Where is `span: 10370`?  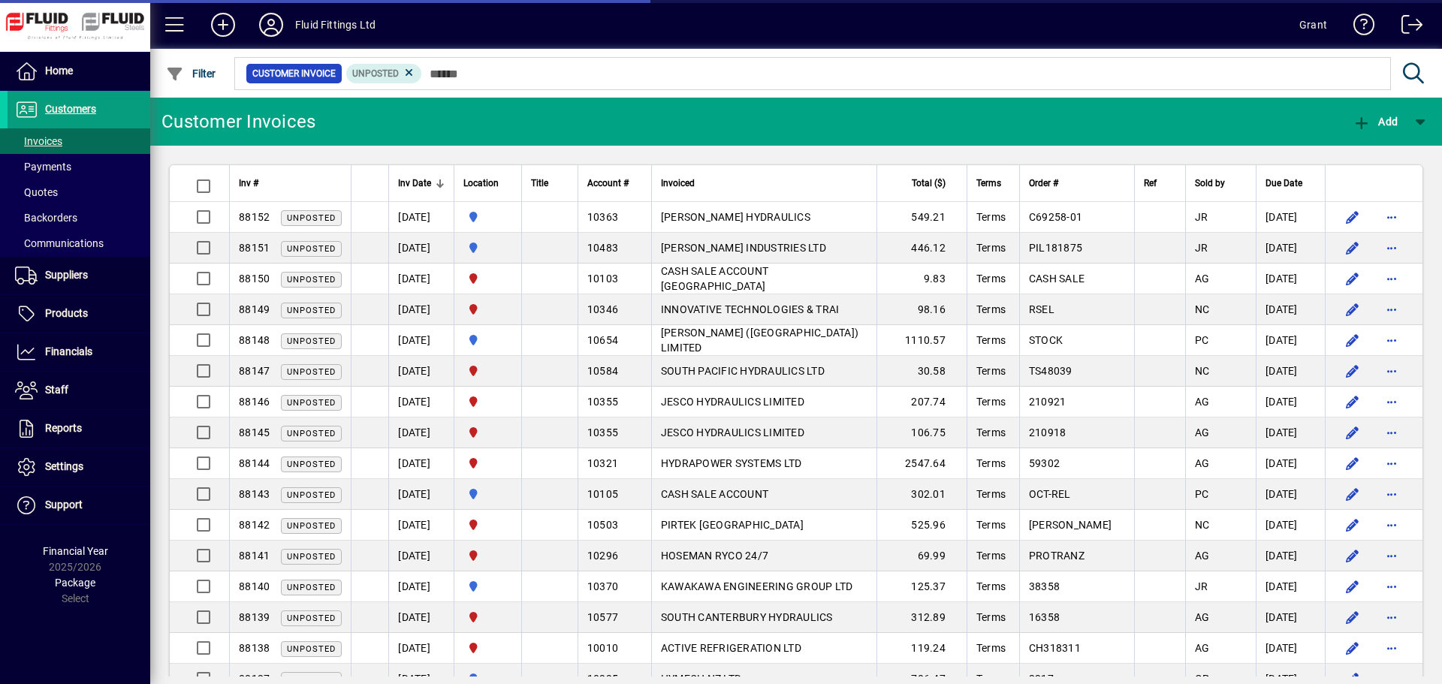
span: 10370 is located at coordinates (602, 587).